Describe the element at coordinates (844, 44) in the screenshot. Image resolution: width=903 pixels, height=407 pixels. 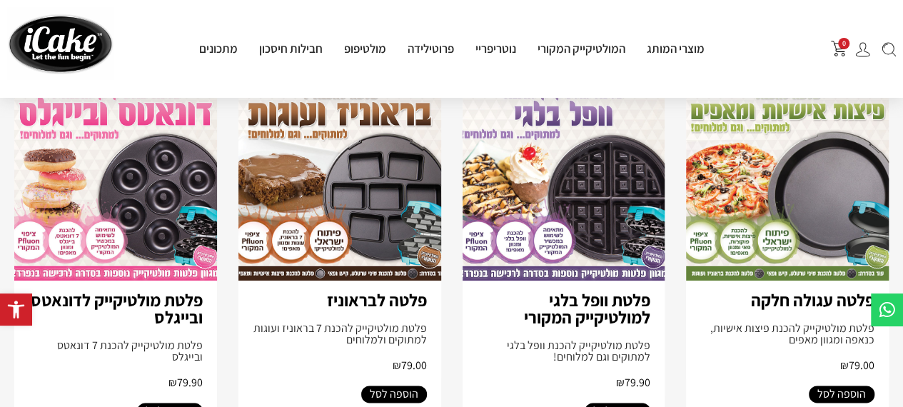
I see `span: 0` at that location.